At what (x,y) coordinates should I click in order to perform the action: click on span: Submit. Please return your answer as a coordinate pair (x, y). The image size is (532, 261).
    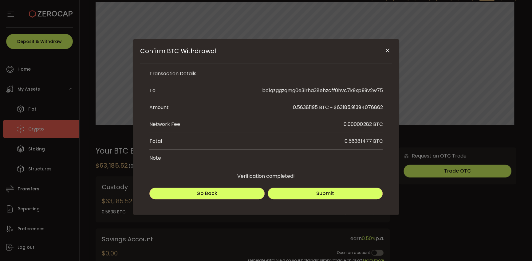
    Looking at the image, I should click on (325, 193).